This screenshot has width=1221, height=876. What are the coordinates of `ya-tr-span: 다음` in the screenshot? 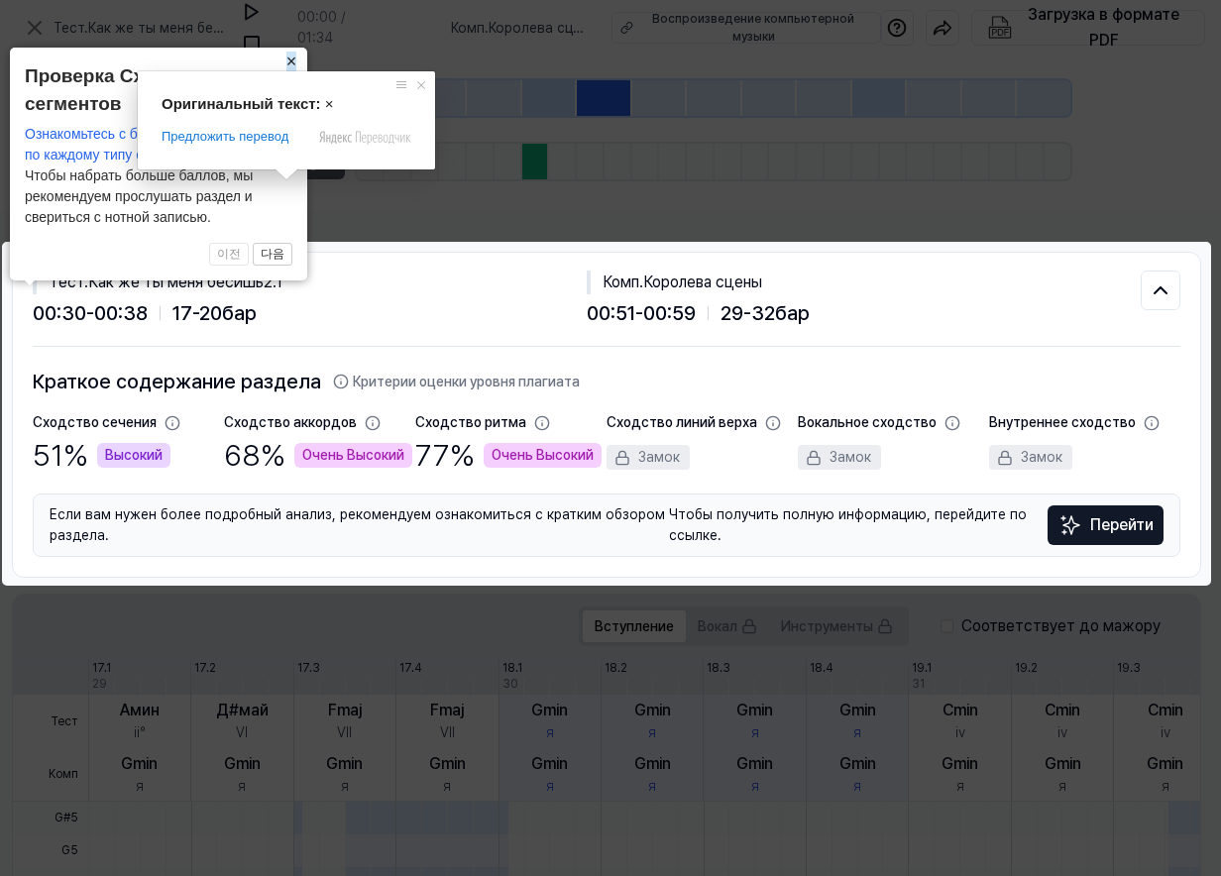 It's located at (272, 254).